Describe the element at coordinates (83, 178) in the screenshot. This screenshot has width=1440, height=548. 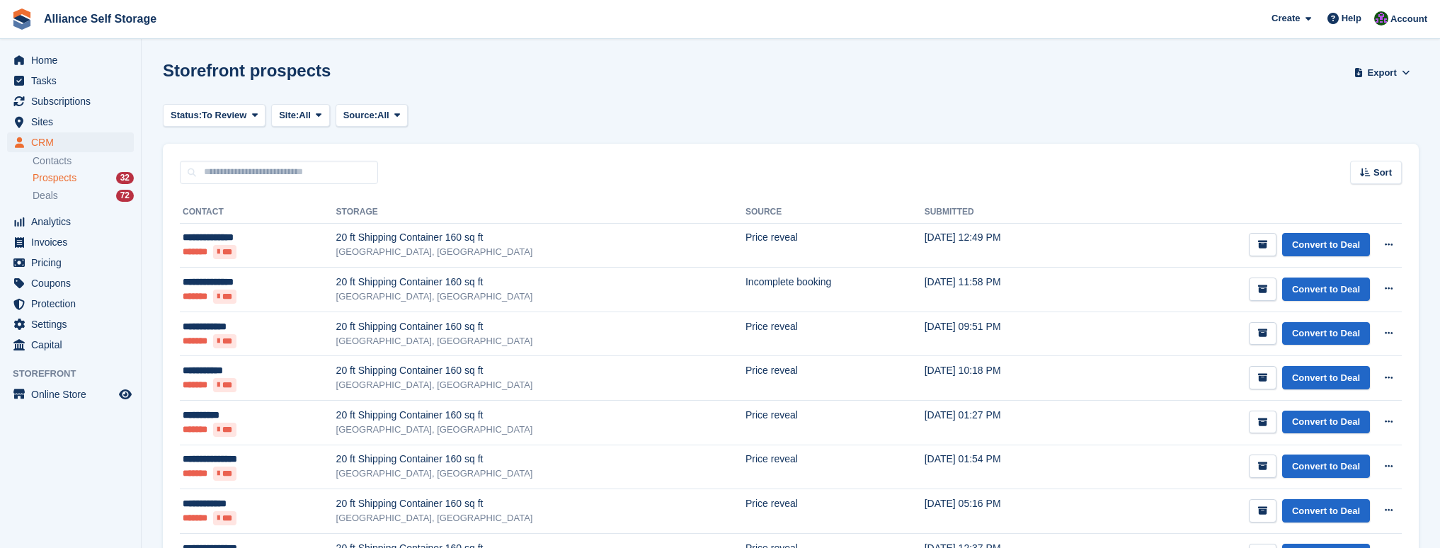
I see `a: Prospects 32` at that location.